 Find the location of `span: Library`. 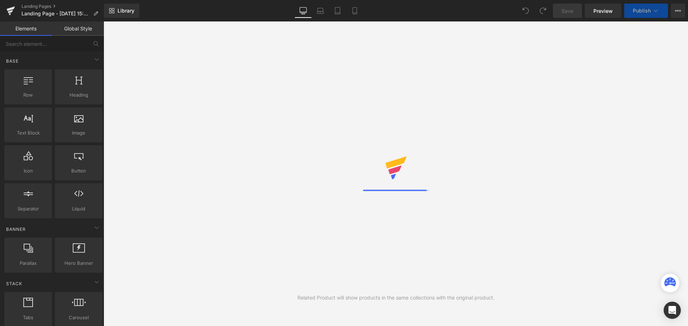

span: Library is located at coordinates (126, 11).